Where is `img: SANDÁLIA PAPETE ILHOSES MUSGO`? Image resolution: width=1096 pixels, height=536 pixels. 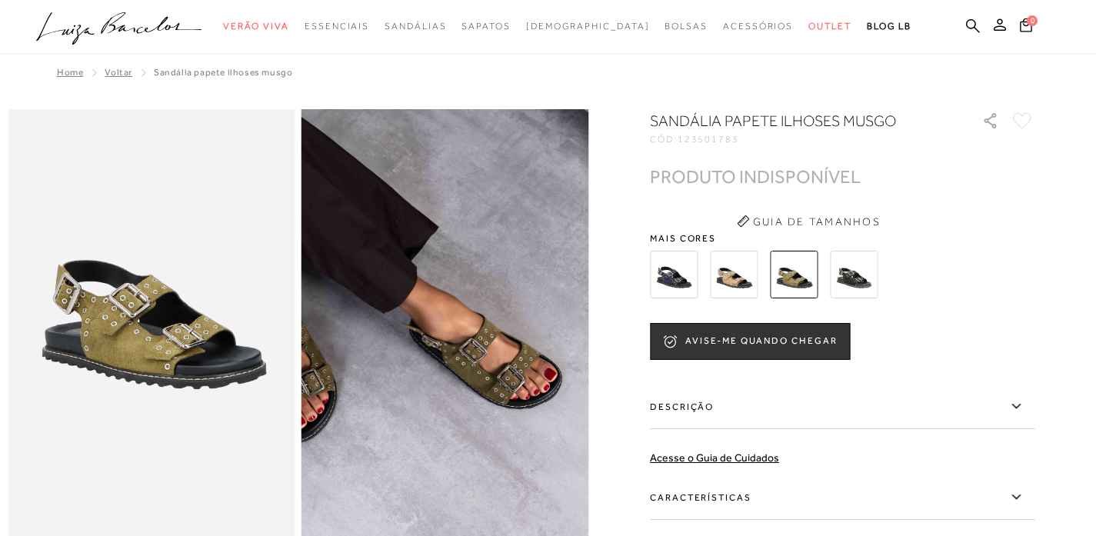 img: SANDÁLIA PAPETE ILHOSES MUSGO is located at coordinates (794, 275).